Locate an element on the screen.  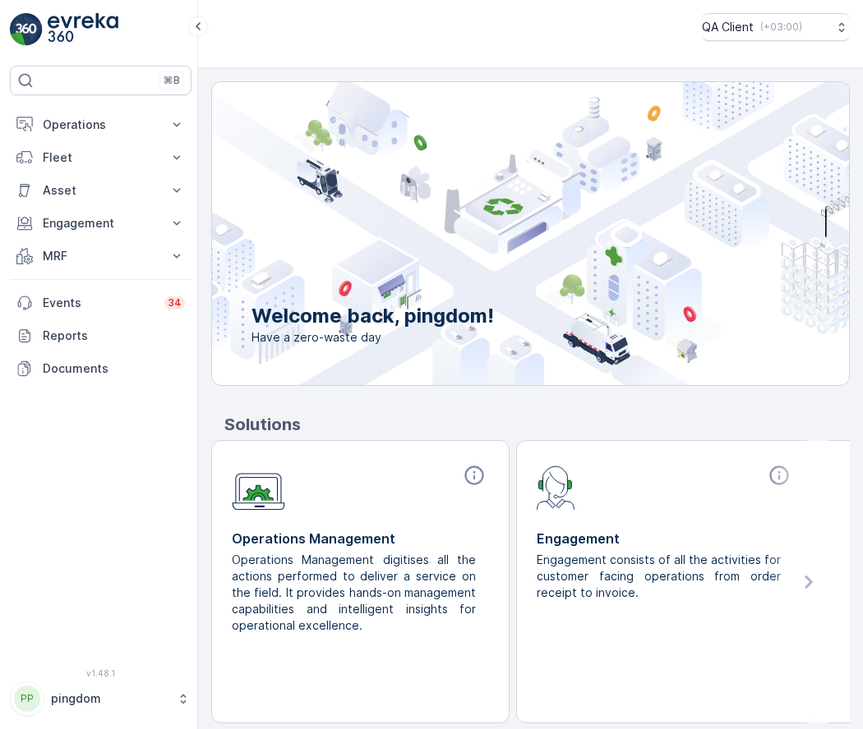
button: Operations is located at coordinates (100, 125).